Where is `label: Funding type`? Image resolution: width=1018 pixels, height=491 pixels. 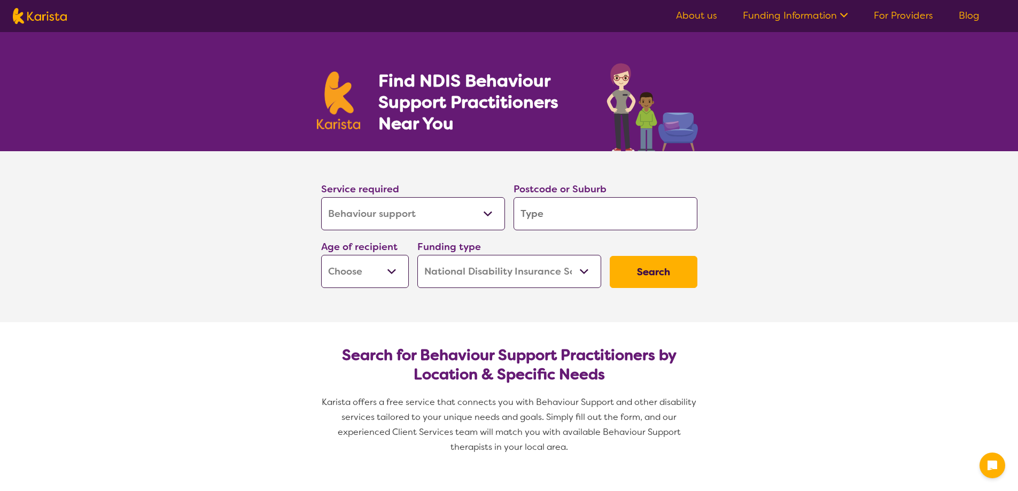 label: Funding type is located at coordinates (449, 247).